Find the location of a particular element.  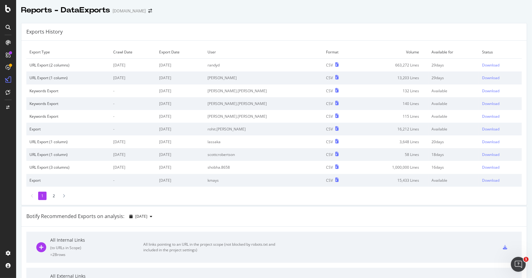

td: Crawl Date is located at coordinates (133, 52).